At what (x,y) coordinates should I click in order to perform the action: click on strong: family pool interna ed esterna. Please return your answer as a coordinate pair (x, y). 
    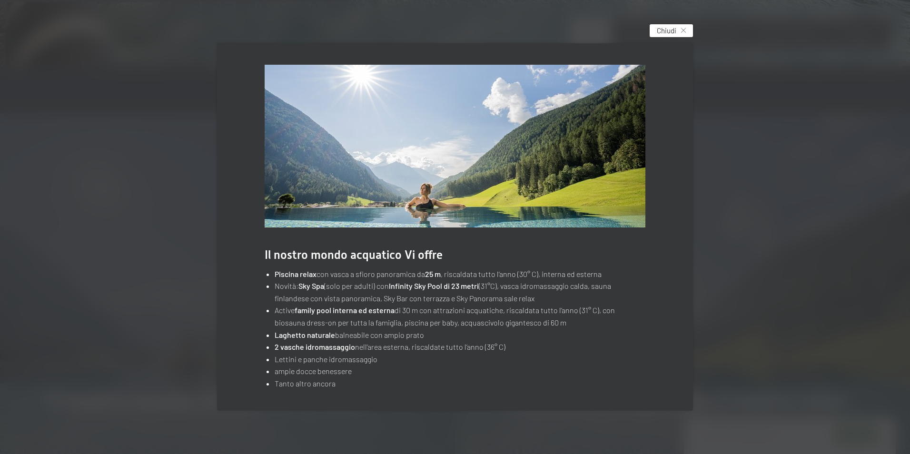
    Looking at the image, I should click on (344, 310).